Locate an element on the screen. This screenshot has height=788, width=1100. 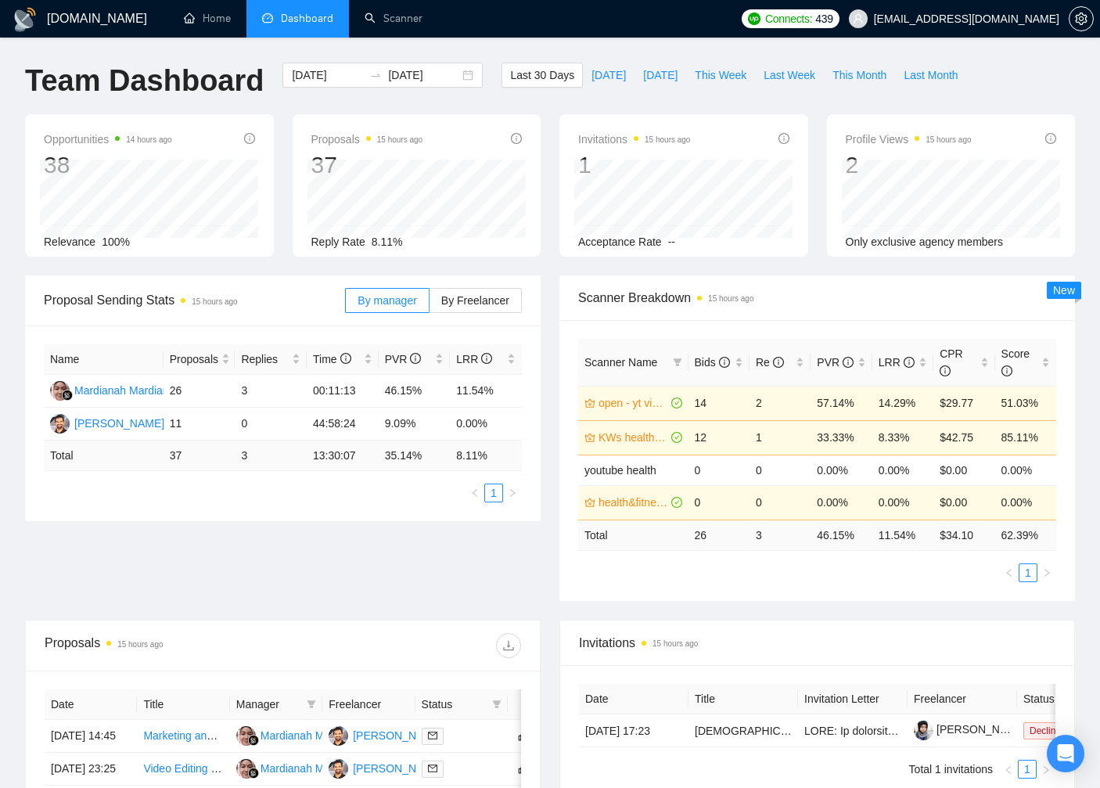
td: 14.29% is located at coordinates (903, 403).